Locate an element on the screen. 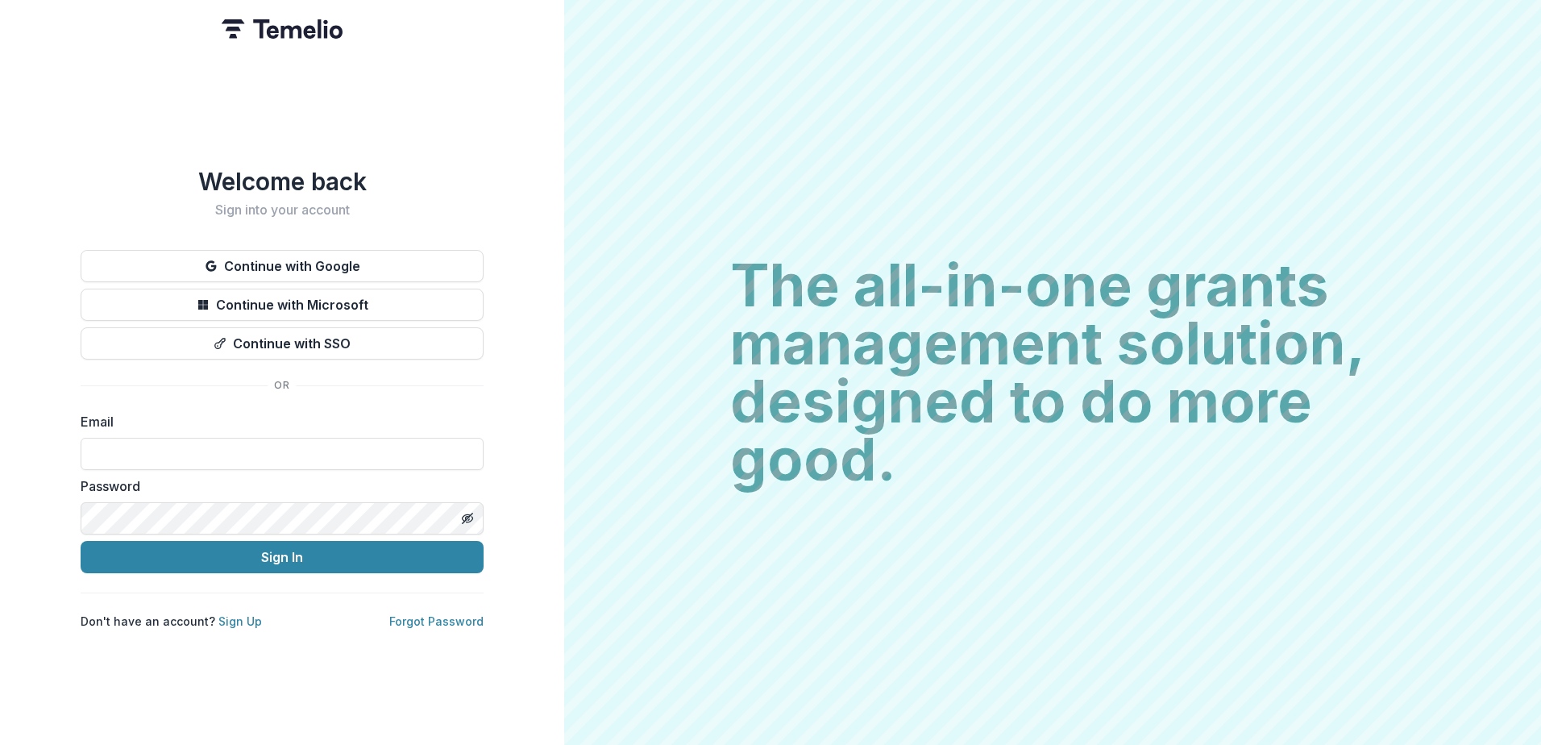 The width and height of the screenshot is (1541, 745). button: Toggle password visibility is located at coordinates (468, 518).